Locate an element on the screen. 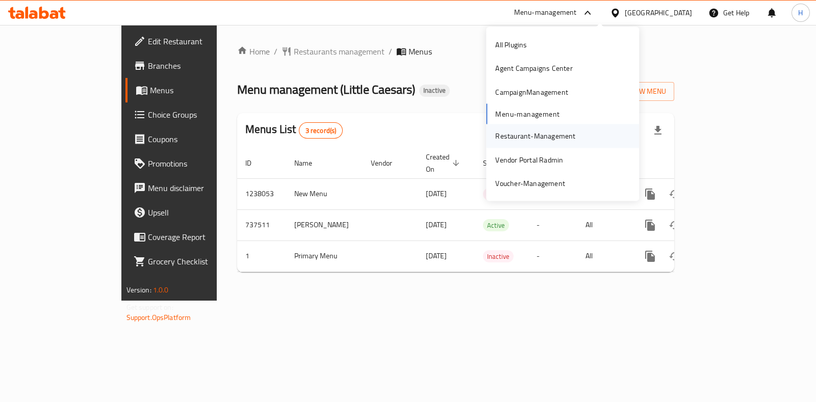  div: Restaurant-Management is located at coordinates (535, 136).